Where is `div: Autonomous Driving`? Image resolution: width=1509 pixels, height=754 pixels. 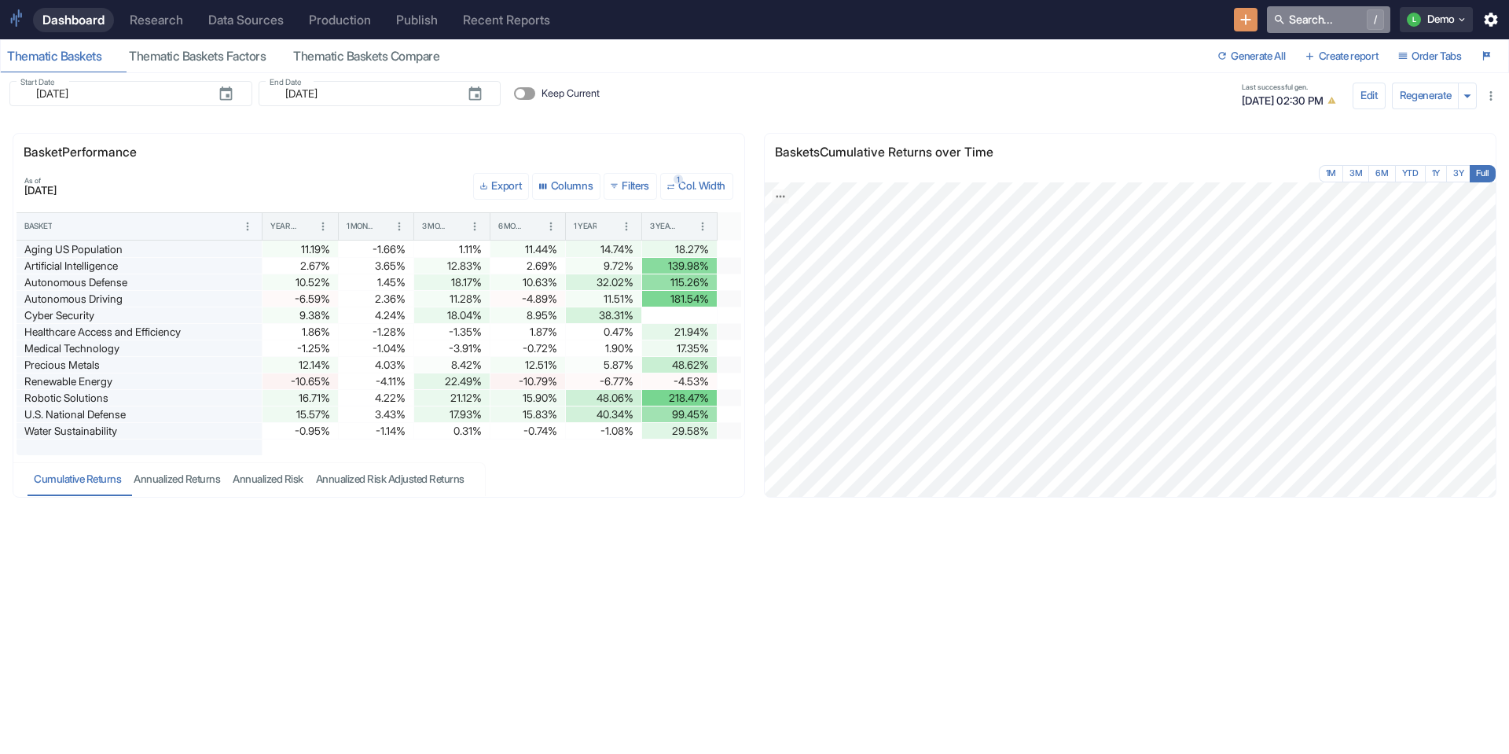 div: Autonomous Driving is located at coordinates (139, 299).